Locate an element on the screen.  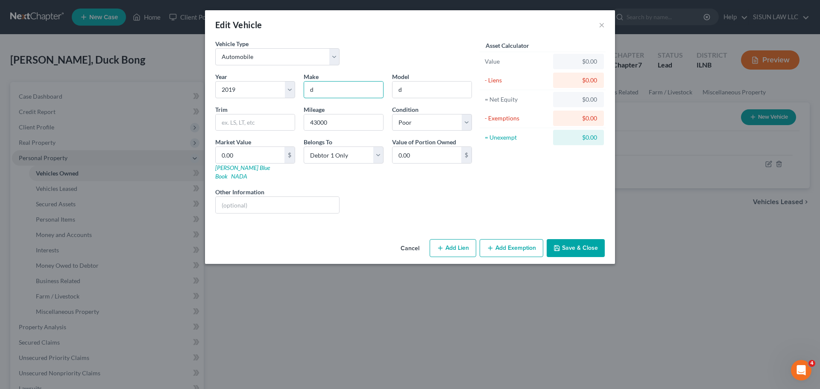
label: Value of Portion Owned is located at coordinates (424, 142).